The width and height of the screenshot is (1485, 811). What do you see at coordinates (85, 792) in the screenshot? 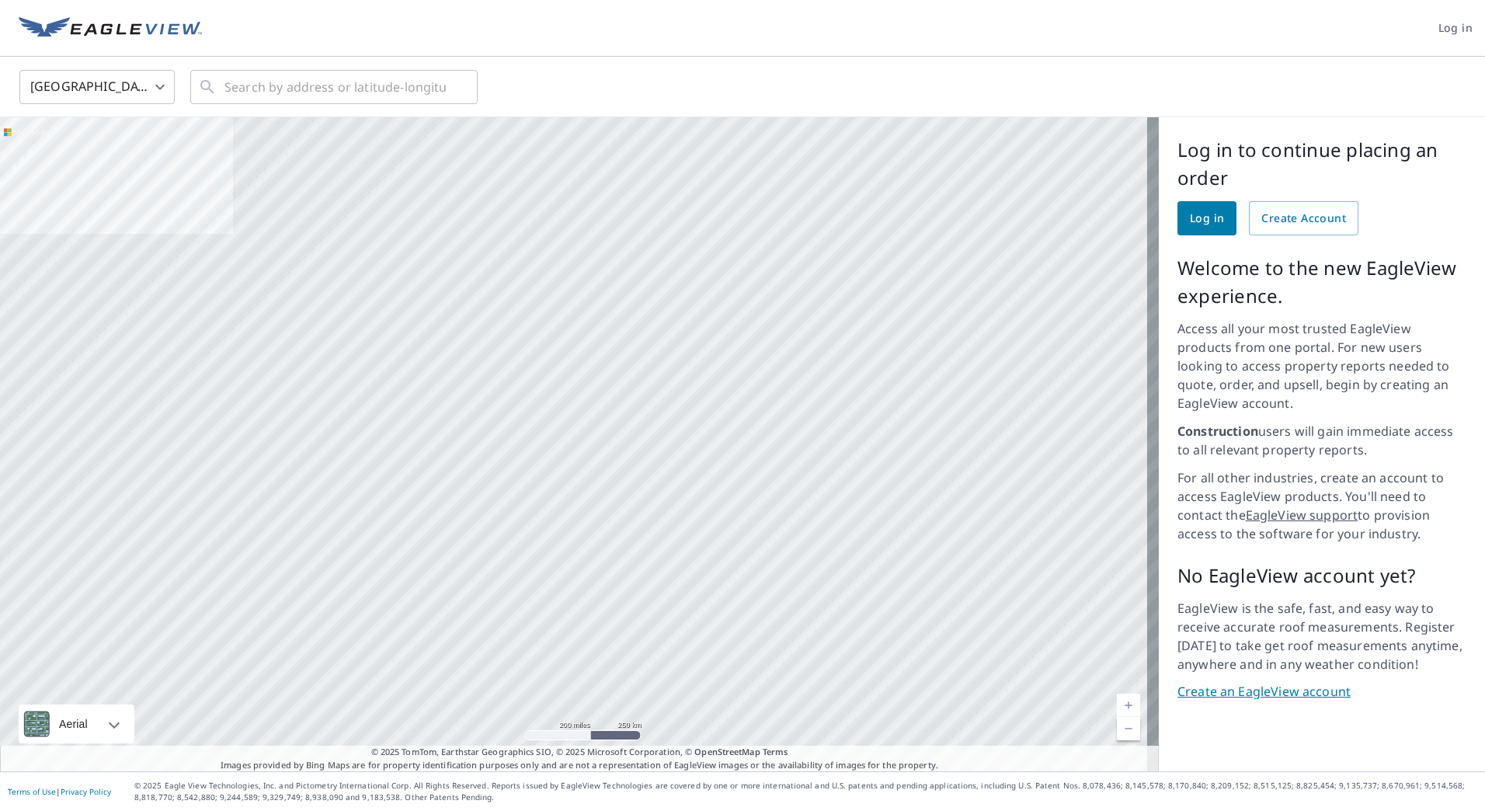
I see `a: Privacy Policy` at bounding box center [85, 792].